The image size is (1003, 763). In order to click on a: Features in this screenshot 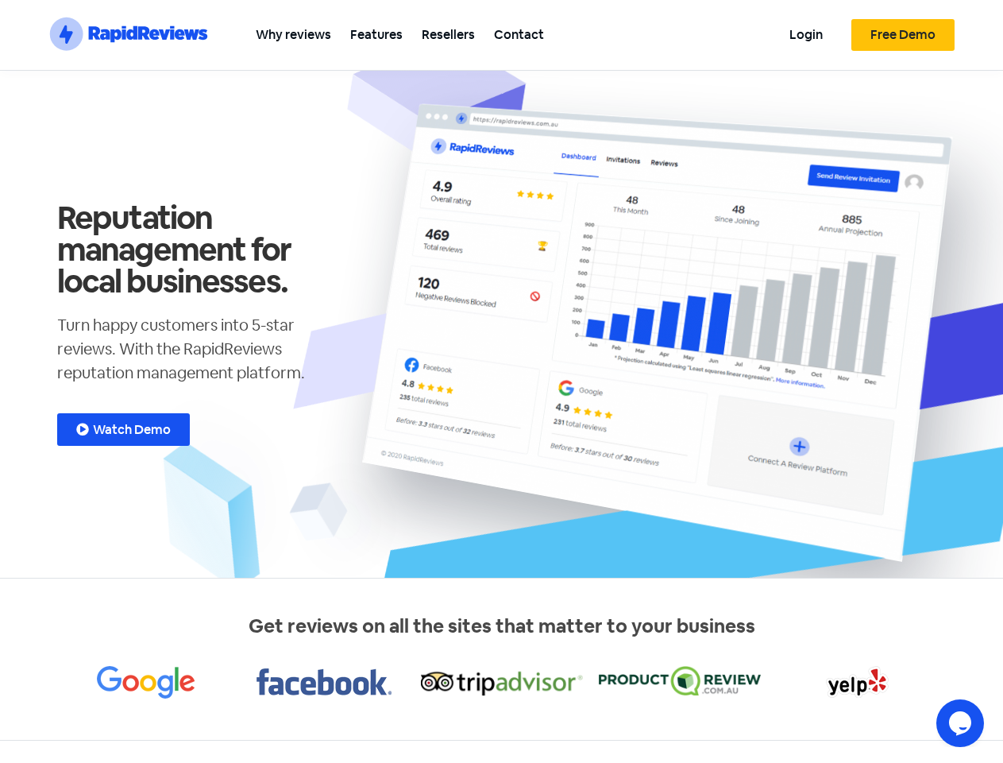, I will do `click(377, 34)`.